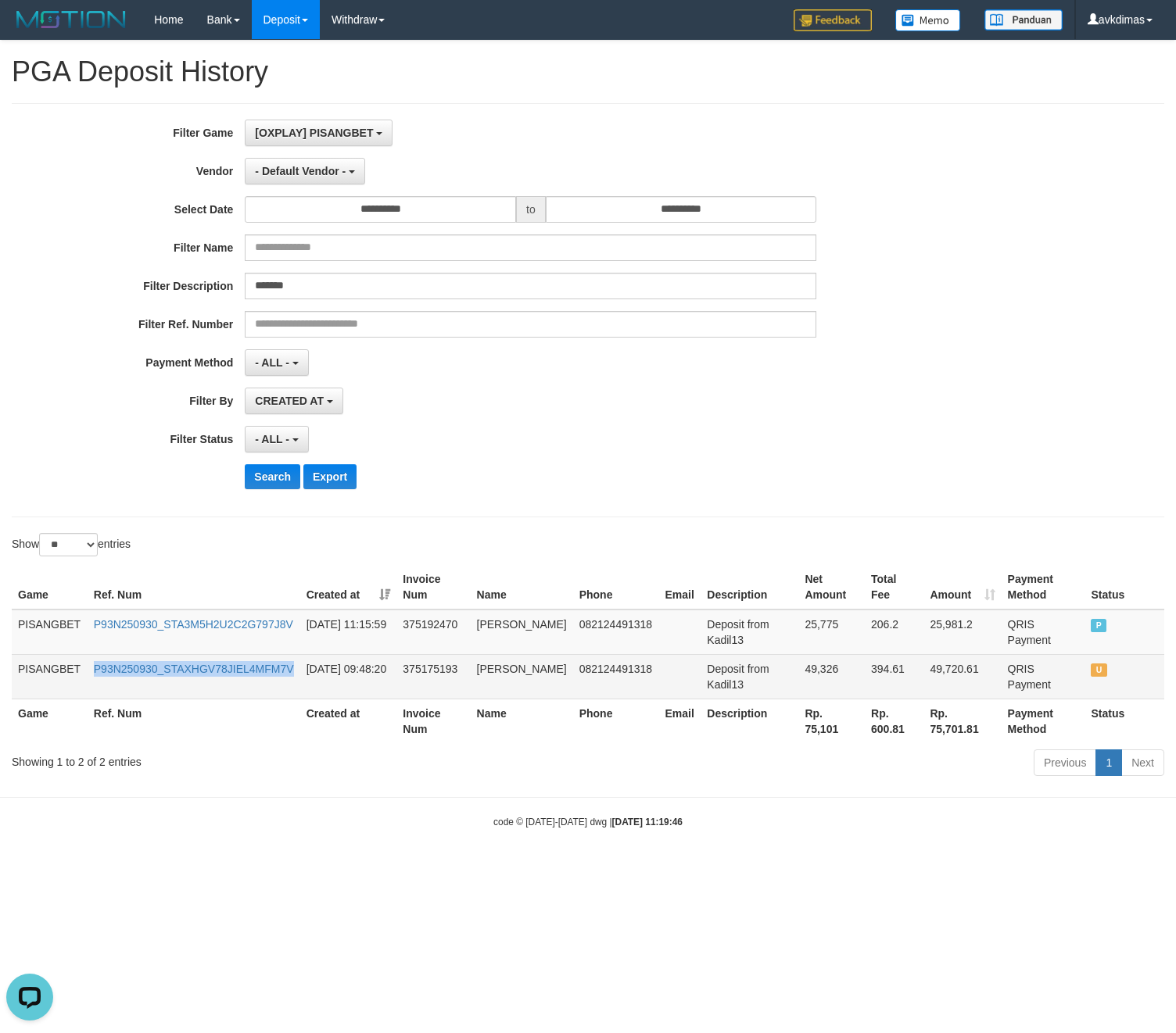 This screenshot has width=1176, height=1033. Describe the element at coordinates (272, 477) in the screenshot. I see `button: Search` at that location.